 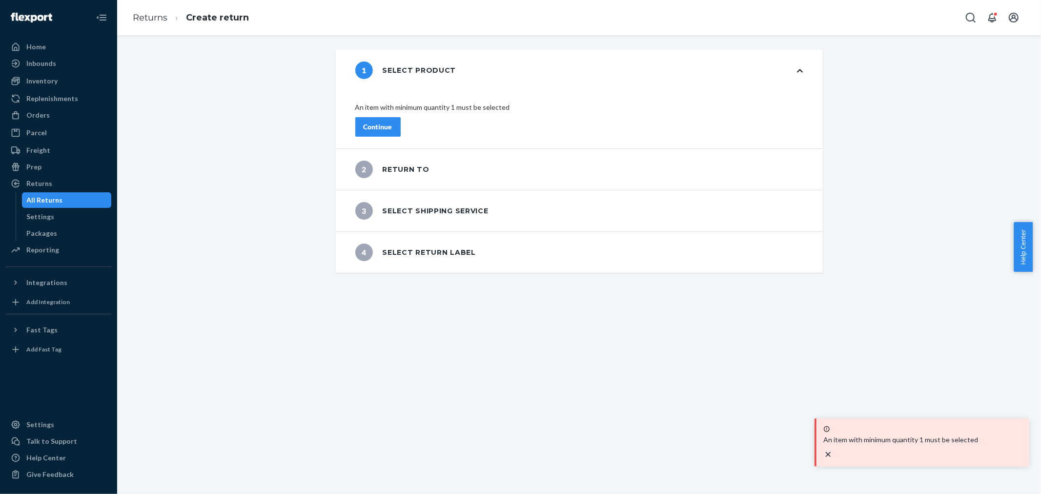 What do you see at coordinates (1023, 247) in the screenshot?
I see `button: Help Center` at bounding box center [1023, 247].